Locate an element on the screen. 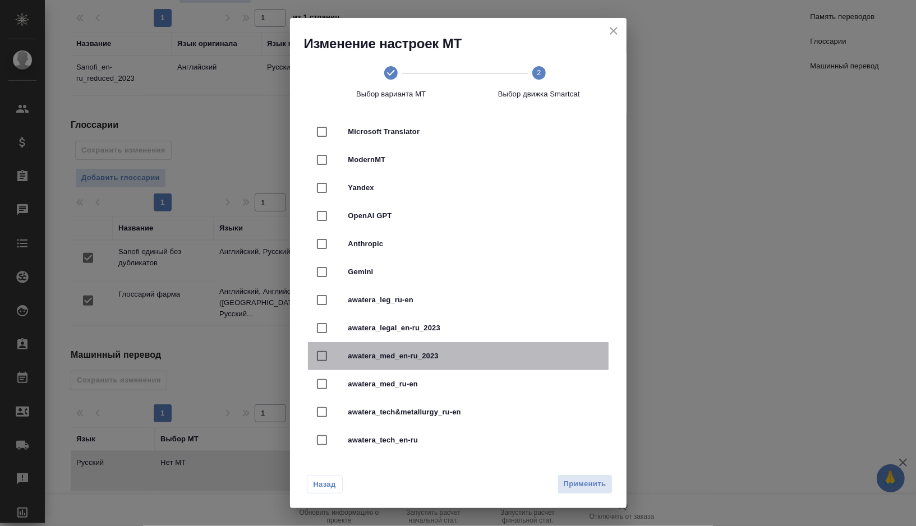 The image size is (916, 526). div: Anthropic is located at coordinates (458, 244).